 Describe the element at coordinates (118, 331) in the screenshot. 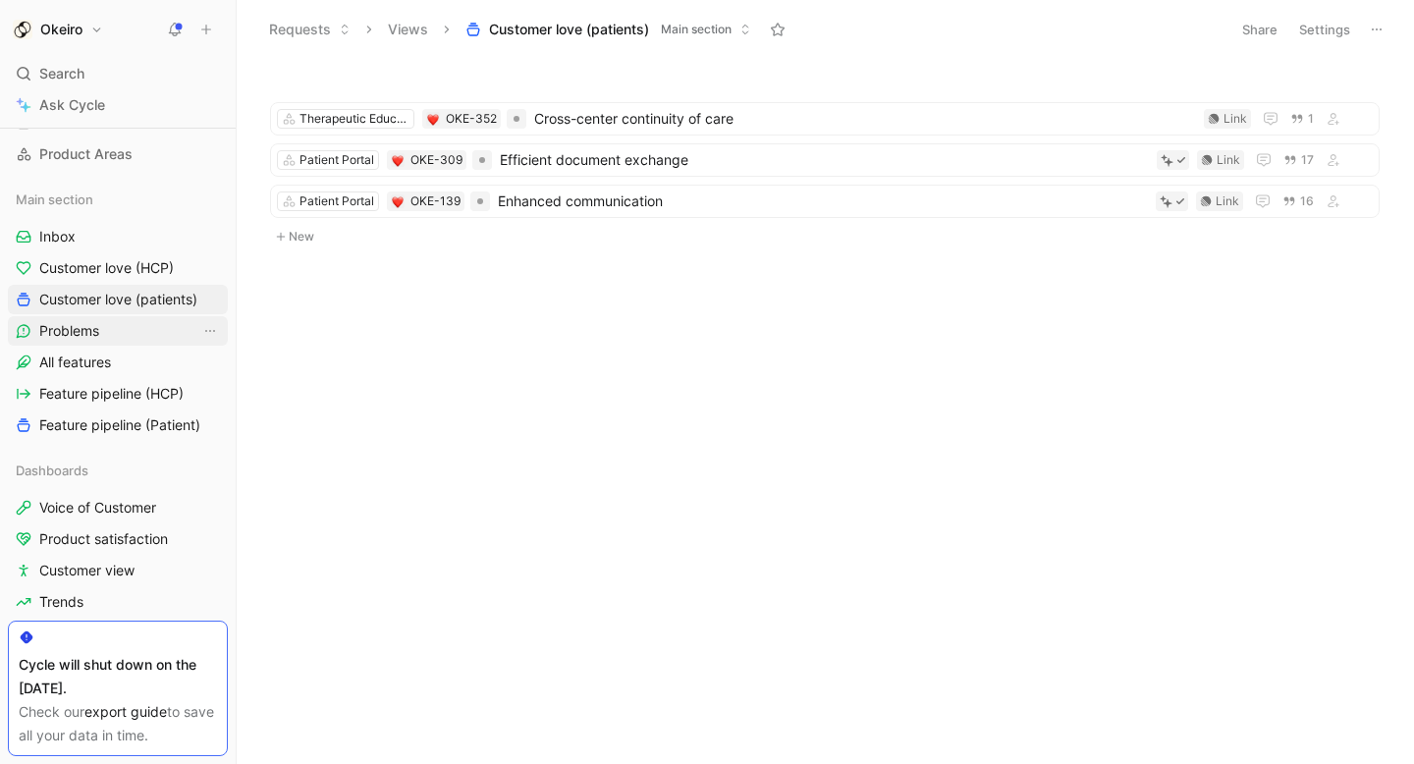

I see `a: ProblemsView actions` at that location.